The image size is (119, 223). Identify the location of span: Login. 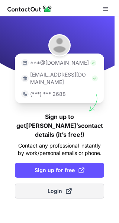
(59, 191).